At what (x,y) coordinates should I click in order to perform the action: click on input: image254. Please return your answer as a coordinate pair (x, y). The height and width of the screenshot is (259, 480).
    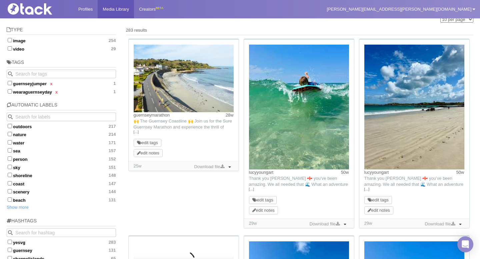
    Looking at the image, I should click on (10, 40).